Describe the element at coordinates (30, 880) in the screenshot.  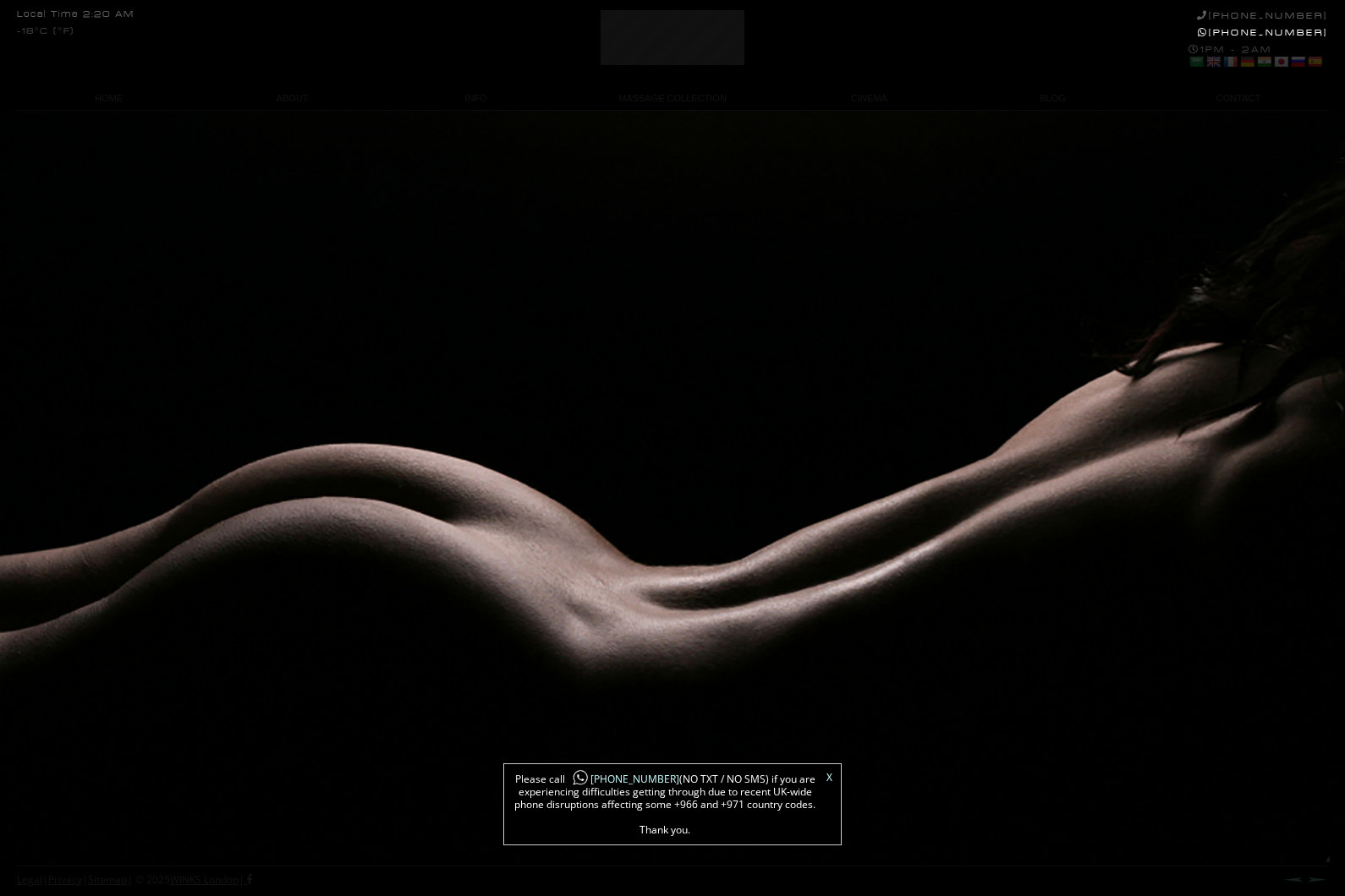
I see `a: Legal` at that location.